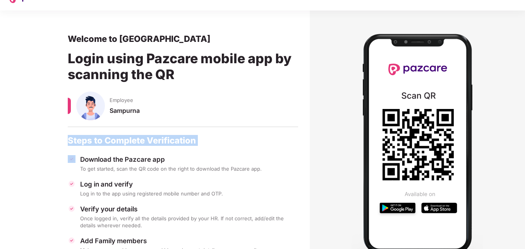 The width and height of the screenshot is (525, 249). Describe the element at coordinates (121, 100) in the screenshot. I see `span: Employee` at that location.